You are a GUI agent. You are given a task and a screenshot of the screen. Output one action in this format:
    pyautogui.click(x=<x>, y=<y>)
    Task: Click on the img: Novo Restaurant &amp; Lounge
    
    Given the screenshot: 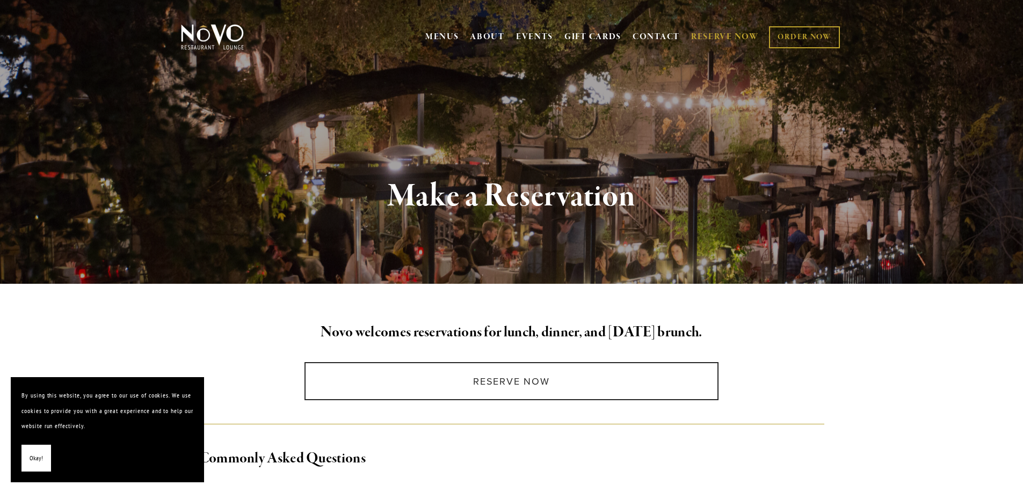 What is the action you would take?
    pyautogui.click(x=212, y=37)
    